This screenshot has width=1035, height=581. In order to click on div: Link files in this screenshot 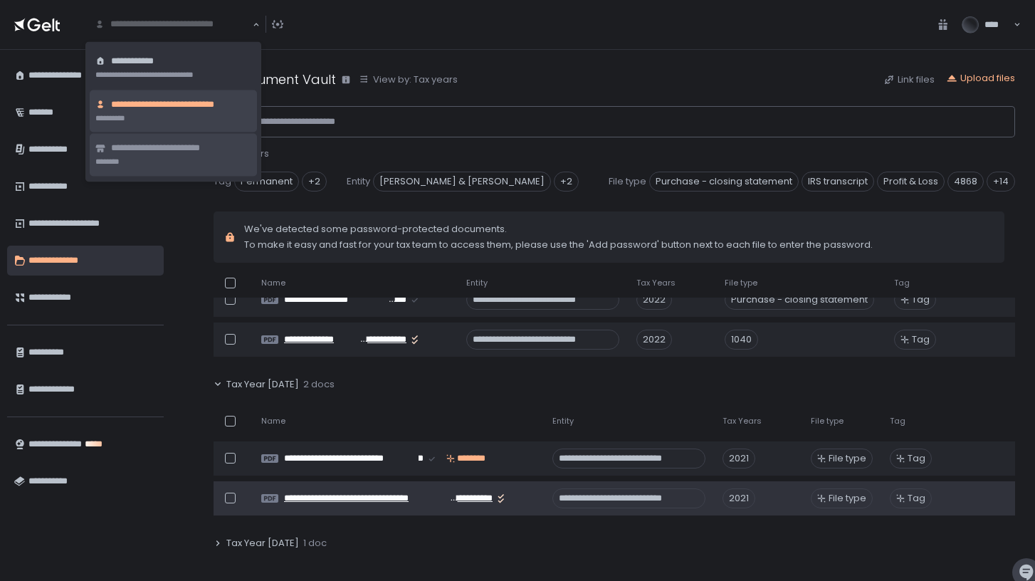, I will do `click(909, 80)`.